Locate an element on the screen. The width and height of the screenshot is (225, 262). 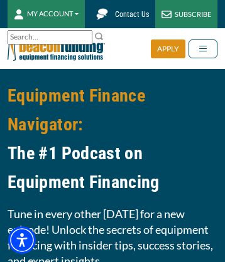
img: Search is located at coordinates (99, 36).